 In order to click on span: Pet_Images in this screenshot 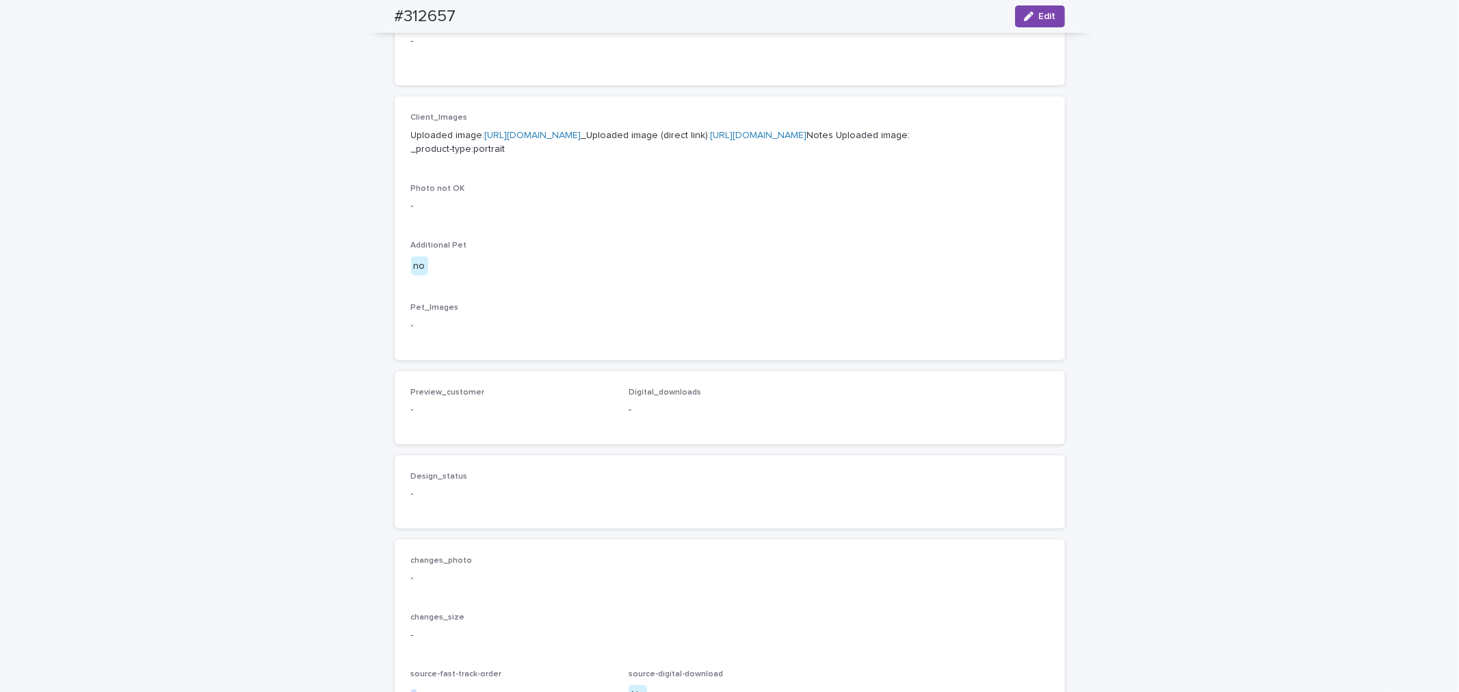, I will do `click(435, 308)`.